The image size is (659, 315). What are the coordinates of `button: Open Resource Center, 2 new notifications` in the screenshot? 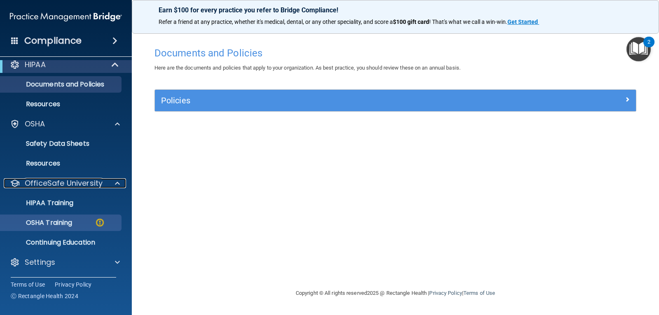 It's located at (638, 49).